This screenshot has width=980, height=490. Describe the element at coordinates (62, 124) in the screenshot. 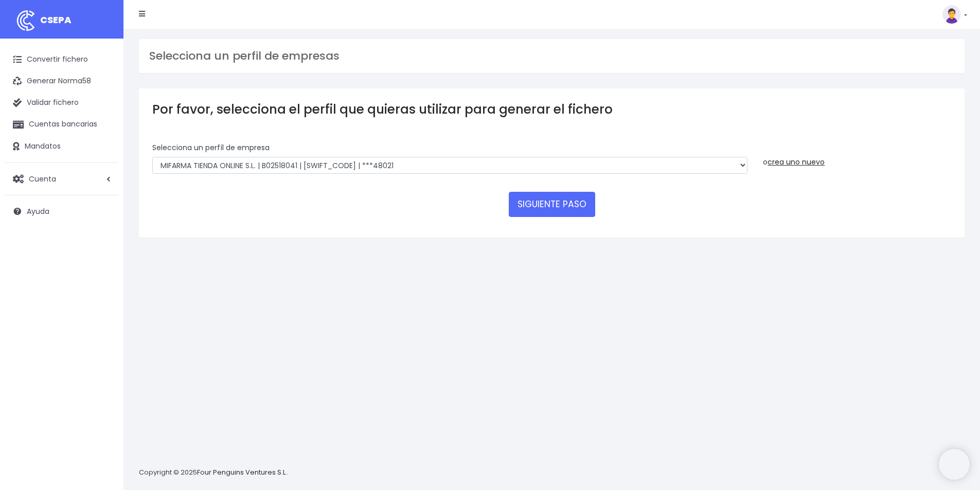

I see `a: Cuentas bancarias` at that location.